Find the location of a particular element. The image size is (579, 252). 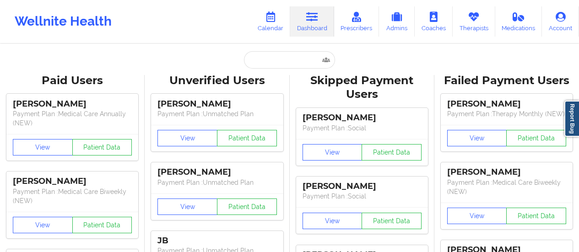

a: Report Bug is located at coordinates (572, 119).